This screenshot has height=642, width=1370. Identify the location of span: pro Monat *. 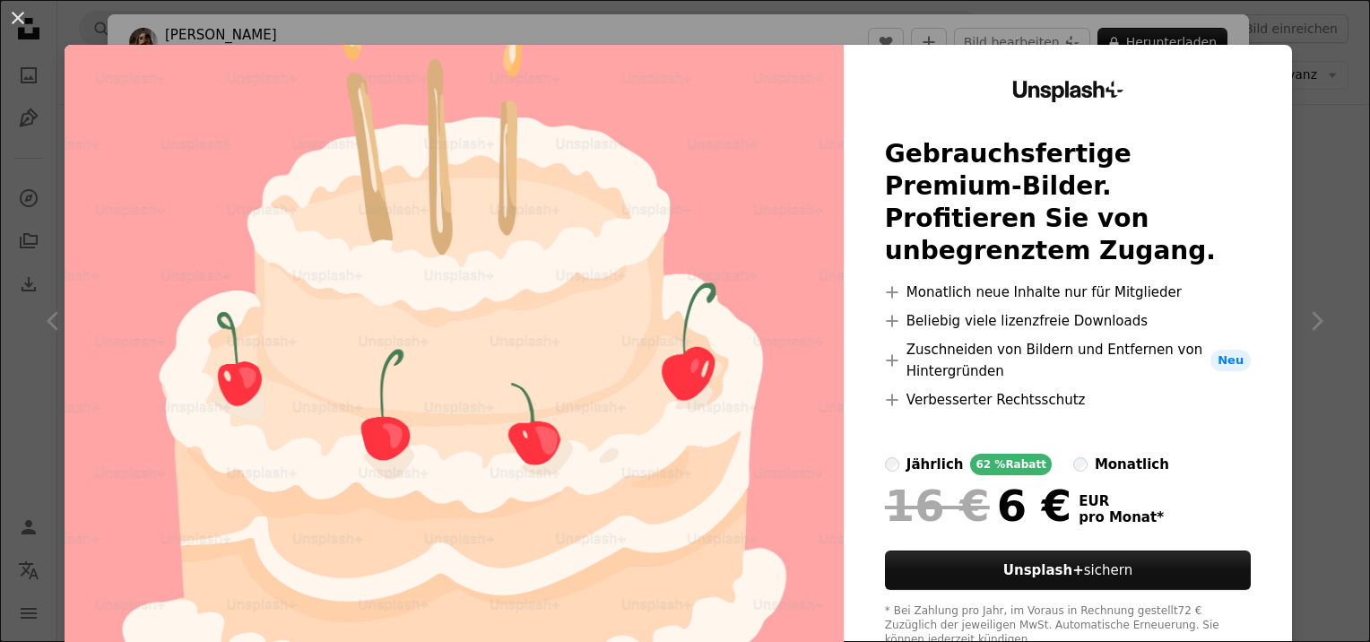
(1121, 517).